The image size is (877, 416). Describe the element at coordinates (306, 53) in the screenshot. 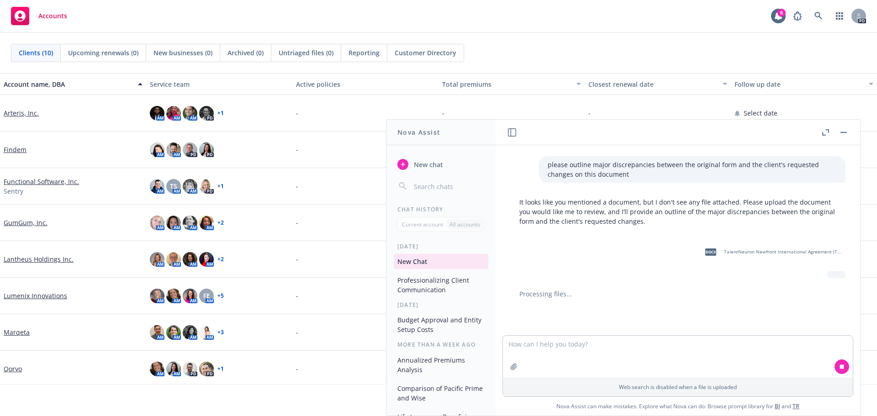

I see `span: Untriaged files (0)` at that location.